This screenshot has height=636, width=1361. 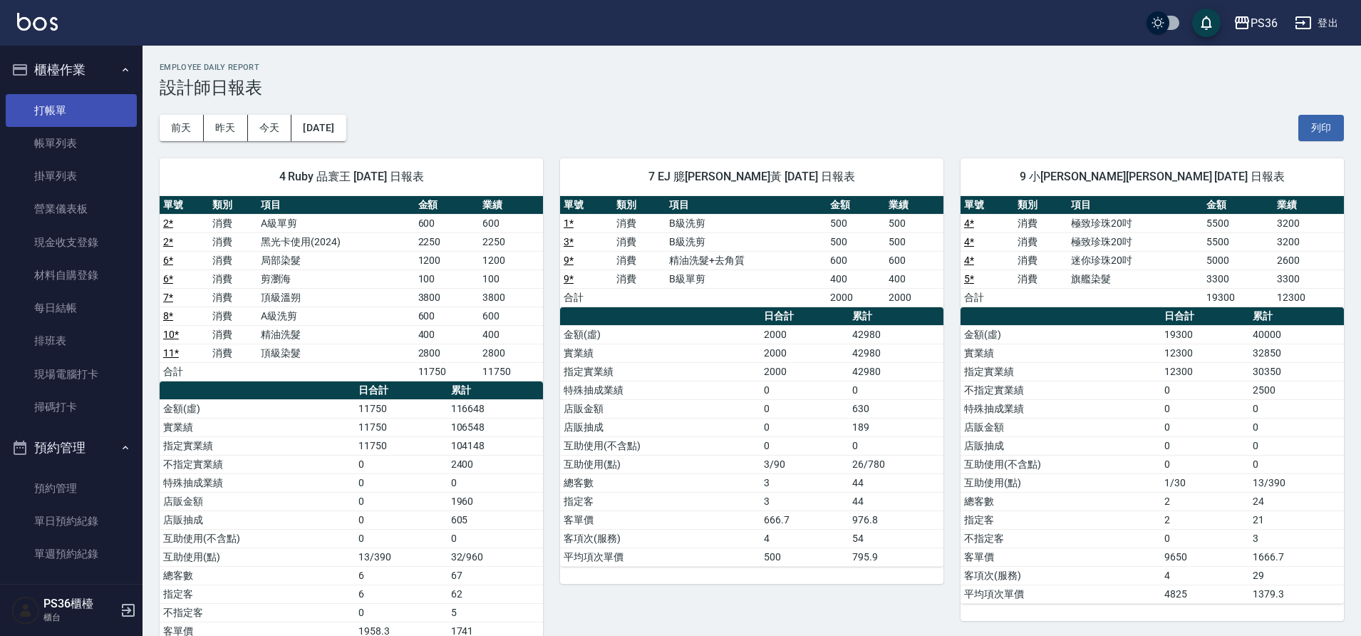 I want to click on td: 互助使用(不含點), so click(x=660, y=445).